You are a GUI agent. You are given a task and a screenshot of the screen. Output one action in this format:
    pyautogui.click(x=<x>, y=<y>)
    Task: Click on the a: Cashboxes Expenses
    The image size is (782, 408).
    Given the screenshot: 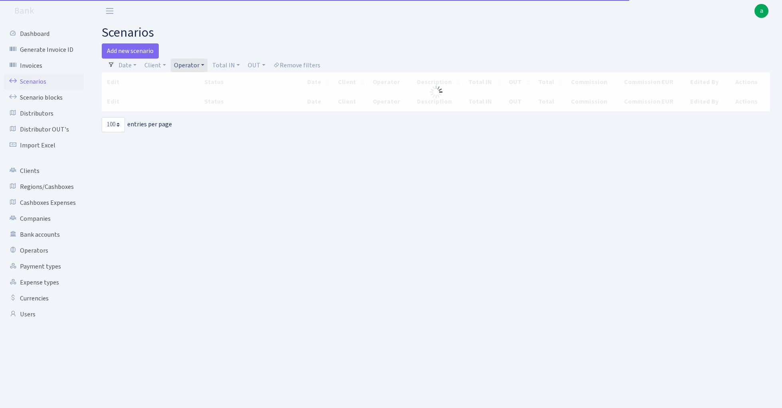 What is the action you would take?
    pyautogui.click(x=44, y=203)
    